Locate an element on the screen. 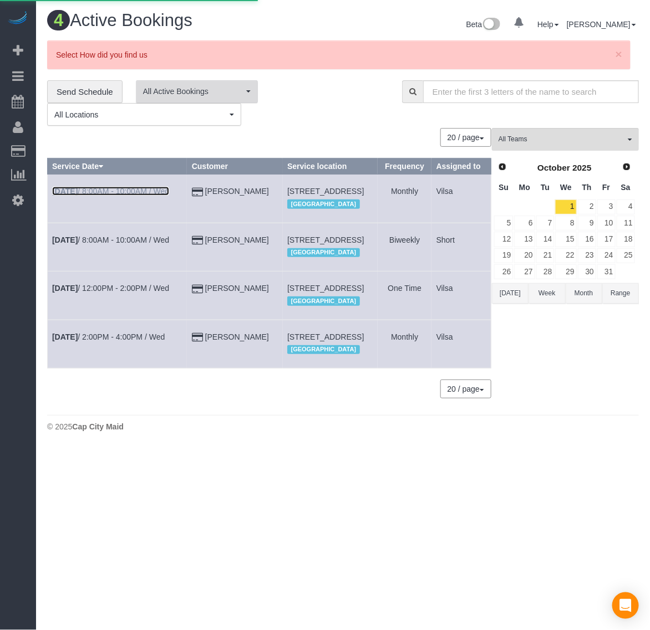  a: 30 is located at coordinates (587, 272).